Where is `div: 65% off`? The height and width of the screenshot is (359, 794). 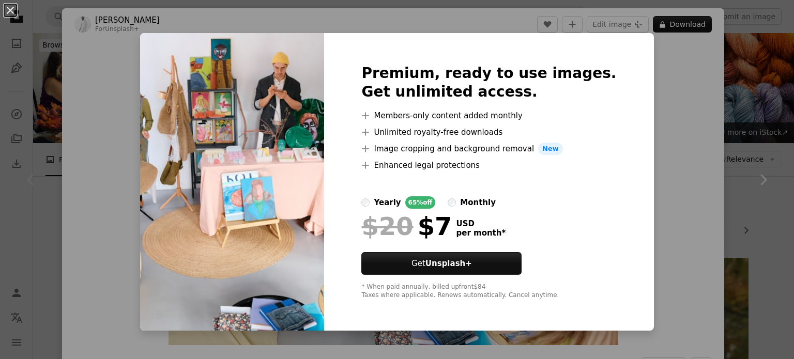 div: 65% off is located at coordinates (420, 203).